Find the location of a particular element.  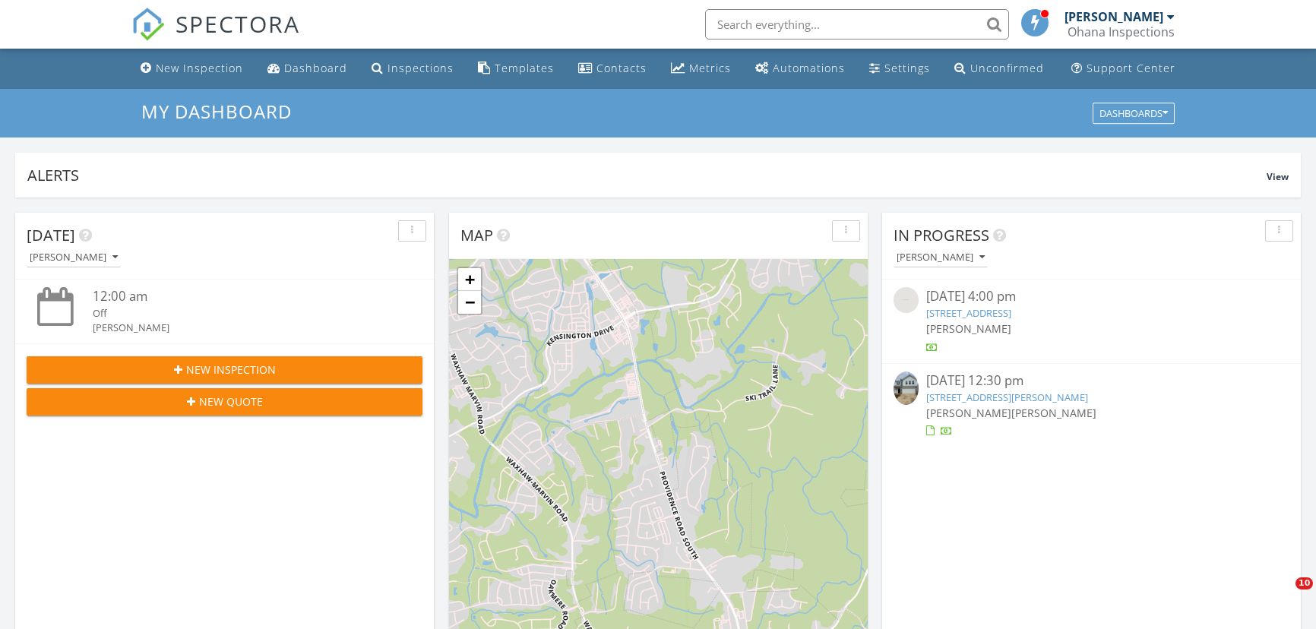

a: Metrics is located at coordinates (701, 68).